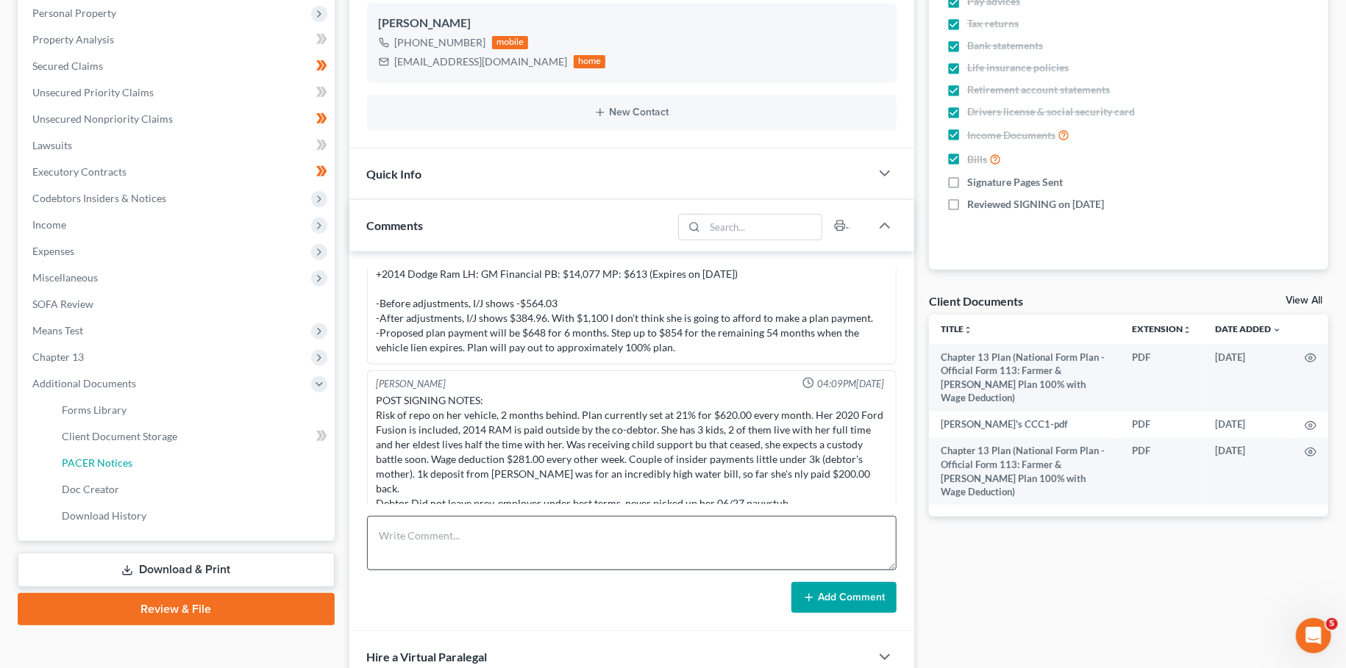  Describe the element at coordinates (1161, 329) in the screenshot. I see `a: Extensionunfold_more` at that location.